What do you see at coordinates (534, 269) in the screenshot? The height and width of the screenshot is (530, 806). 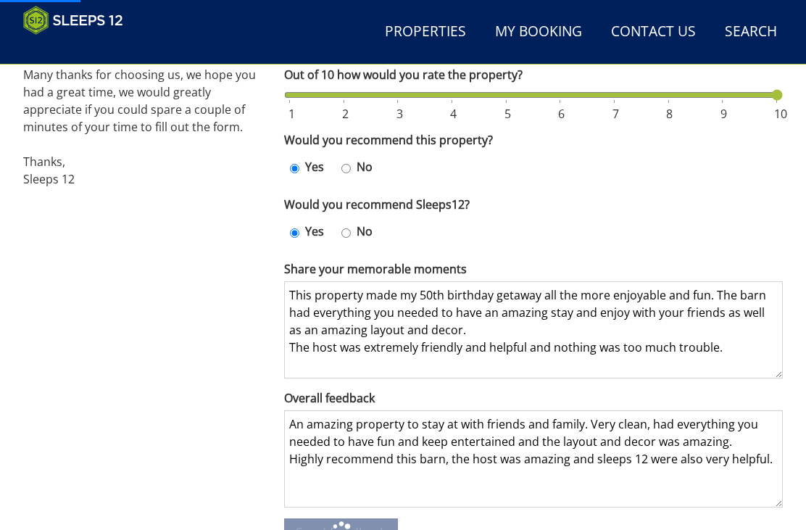 I see `label: Share your memorable moments` at bounding box center [534, 269].